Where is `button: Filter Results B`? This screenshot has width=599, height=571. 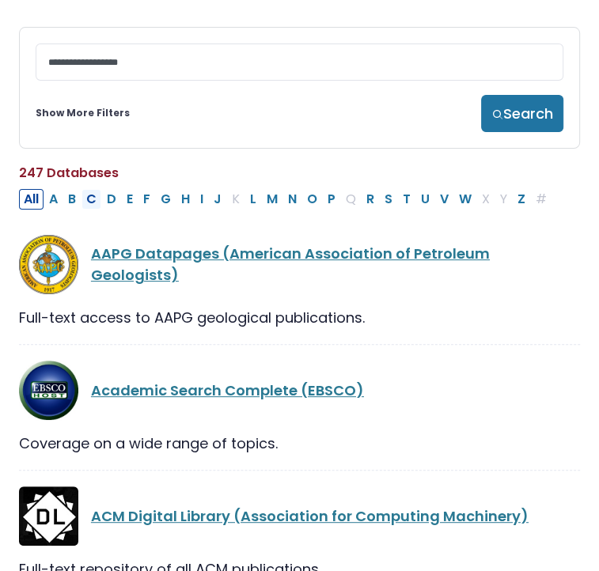
button: Filter Results B is located at coordinates (72, 199).